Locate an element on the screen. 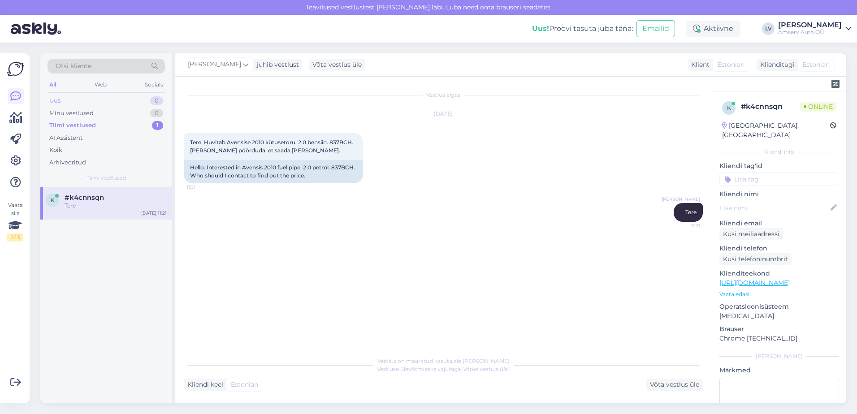 Image resolution: width=857 pixels, height=414 pixels. input: Lisa tag is located at coordinates (779, 179).